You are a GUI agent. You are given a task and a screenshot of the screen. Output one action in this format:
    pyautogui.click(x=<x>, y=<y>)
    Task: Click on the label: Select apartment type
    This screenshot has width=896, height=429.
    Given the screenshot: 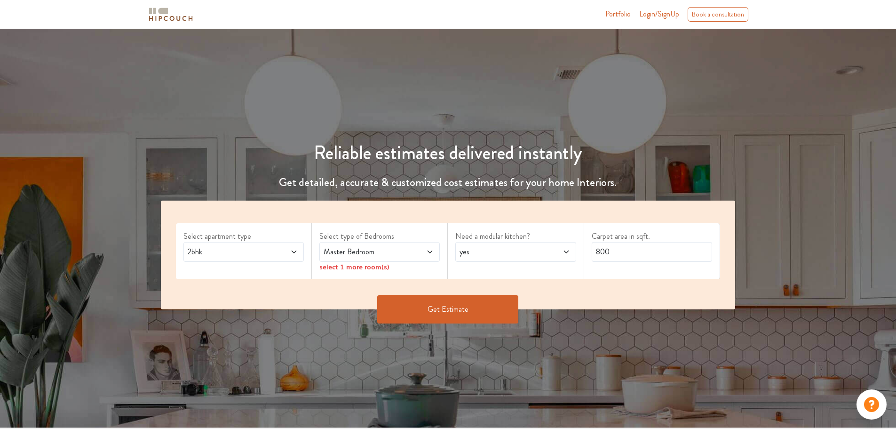 What is the action you would take?
    pyautogui.click(x=244, y=236)
    